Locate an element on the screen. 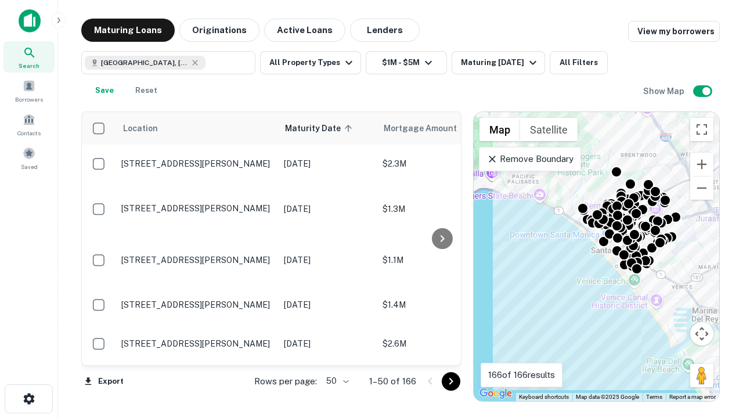 The width and height of the screenshot is (743, 418). a: Contacts is located at coordinates (29, 124).